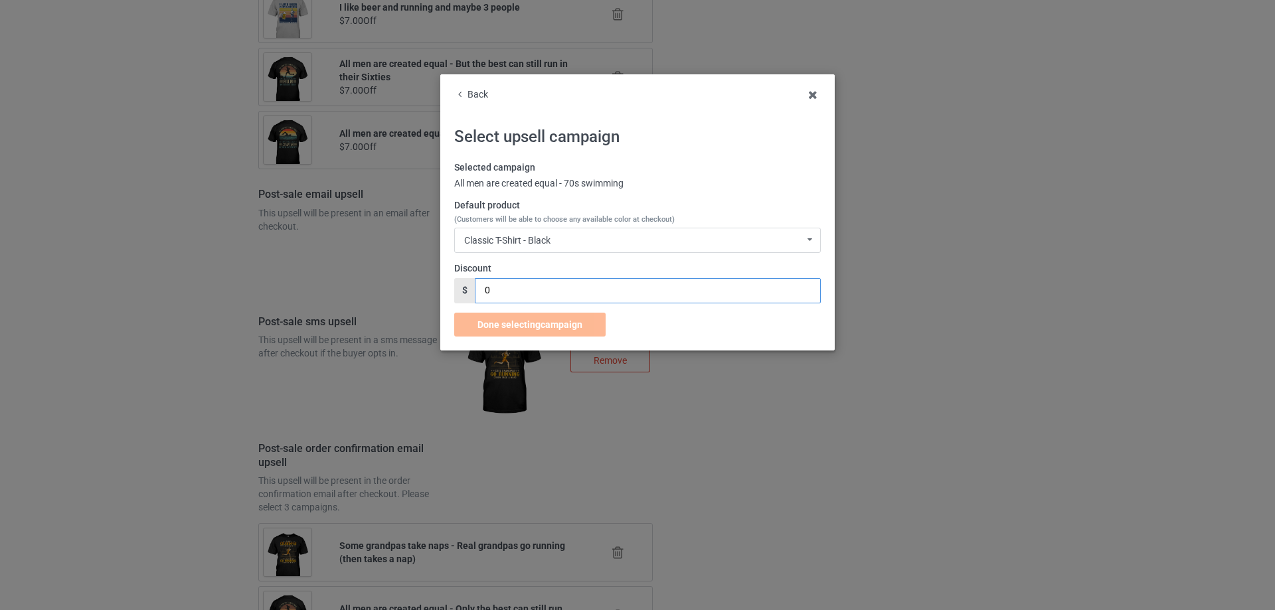  What do you see at coordinates (507, 240) in the screenshot?
I see `div: Classic T-Shirt - Black` at bounding box center [507, 240].